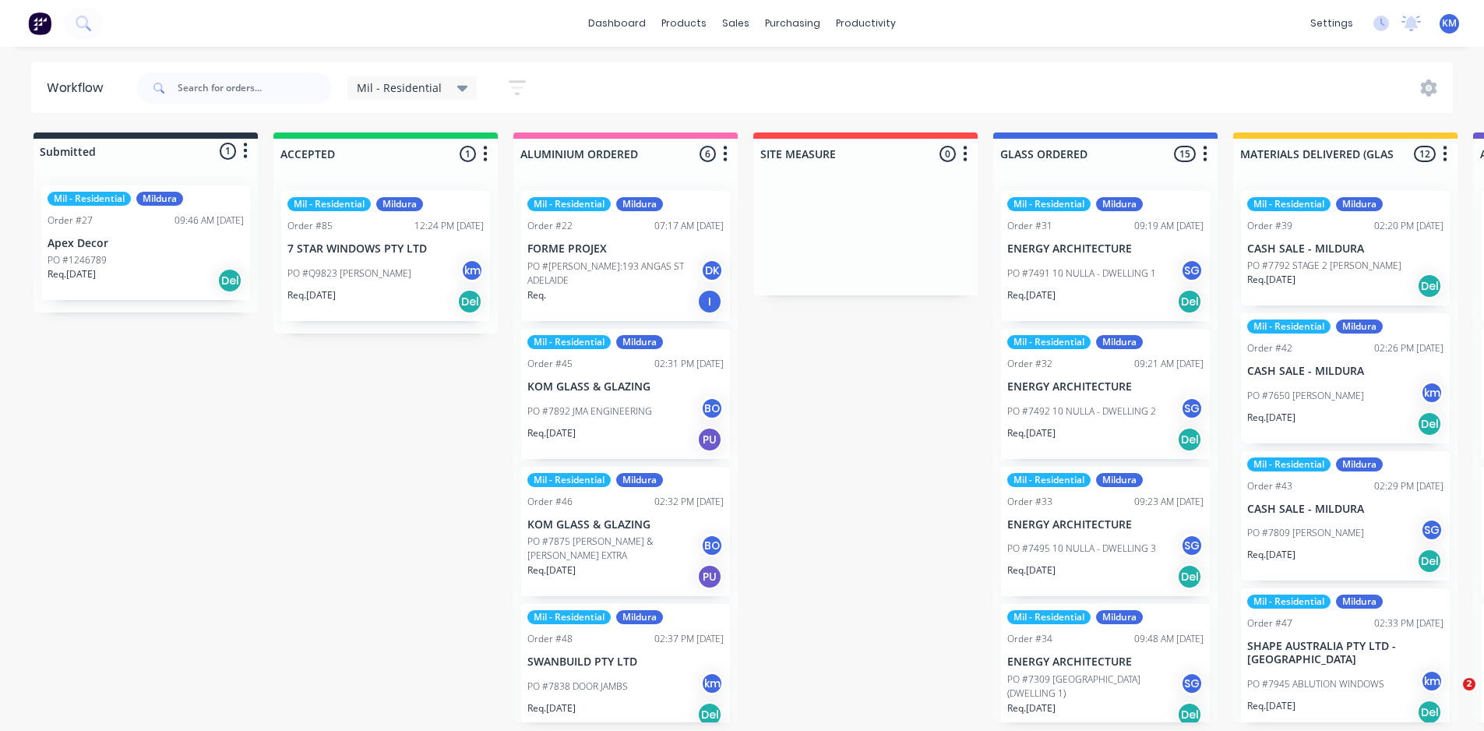 Image resolution: width=1484 pixels, height=731 pixels. What do you see at coordinates (710, 301) in the screenshot?
I see `div: I` at bounding box center [710, 301].